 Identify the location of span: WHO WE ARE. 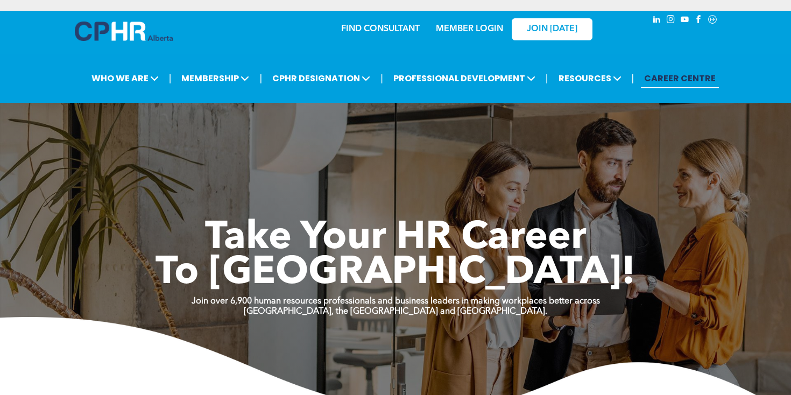
(125, 78).